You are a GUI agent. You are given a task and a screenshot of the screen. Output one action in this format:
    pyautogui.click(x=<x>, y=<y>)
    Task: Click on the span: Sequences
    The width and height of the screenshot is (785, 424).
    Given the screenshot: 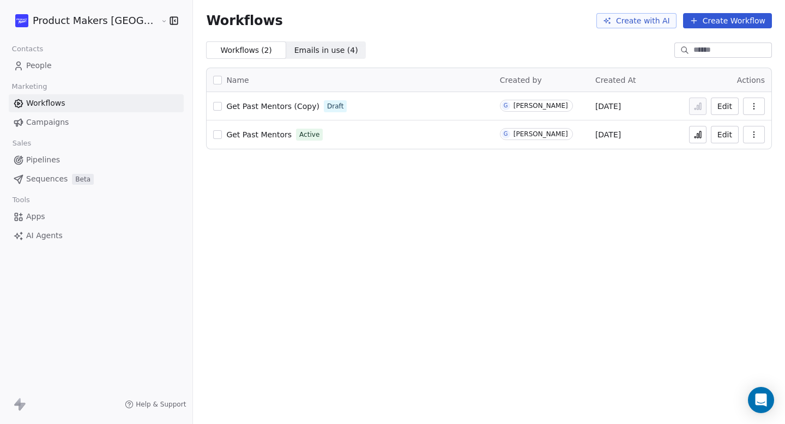 What is the action you would take?
    pyautogui.click(x=47, y=179)
    